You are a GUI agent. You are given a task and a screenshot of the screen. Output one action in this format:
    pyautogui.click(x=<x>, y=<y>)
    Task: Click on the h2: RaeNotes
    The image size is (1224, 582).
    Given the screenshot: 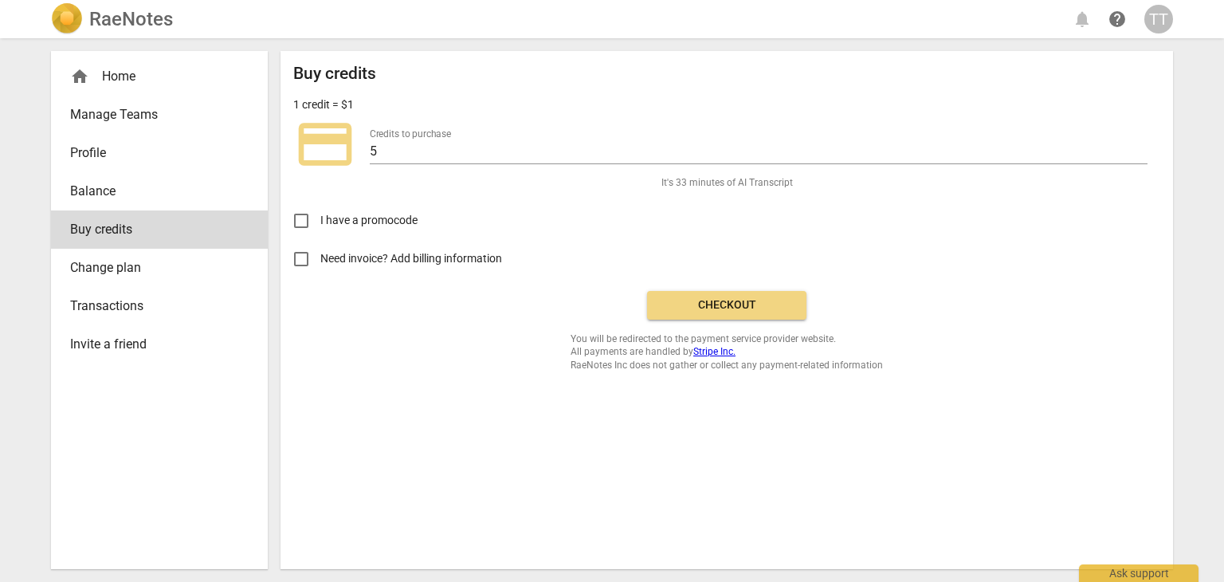 What is the action you would take?
    pyautogui.click(x=131, y=19)
    